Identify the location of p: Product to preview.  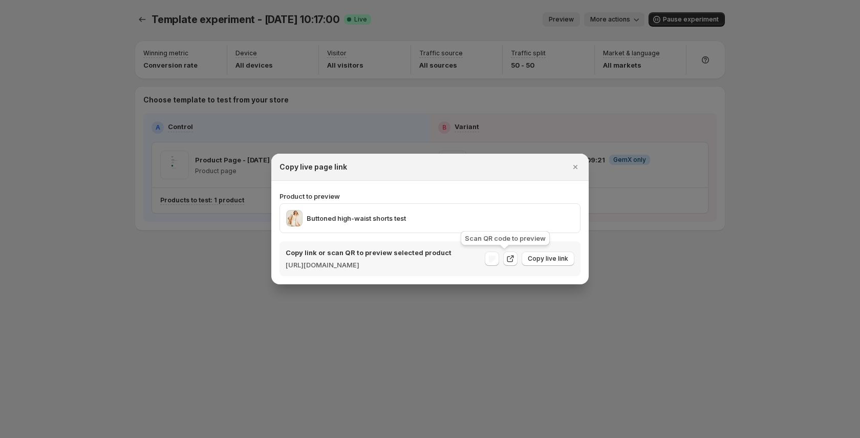
(430, 196).